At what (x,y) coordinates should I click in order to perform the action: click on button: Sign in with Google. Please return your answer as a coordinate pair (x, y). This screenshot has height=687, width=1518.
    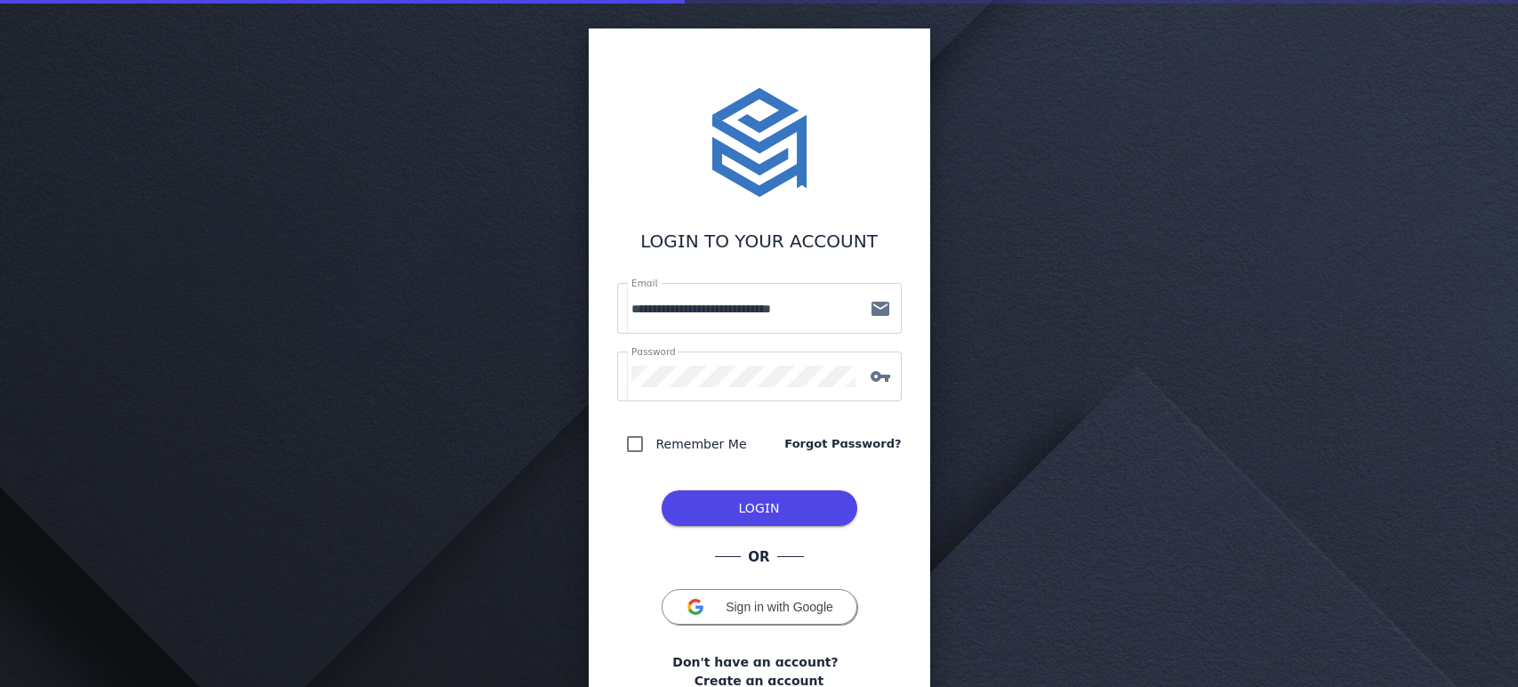
    Looking at the image, I should click on (760, 607).